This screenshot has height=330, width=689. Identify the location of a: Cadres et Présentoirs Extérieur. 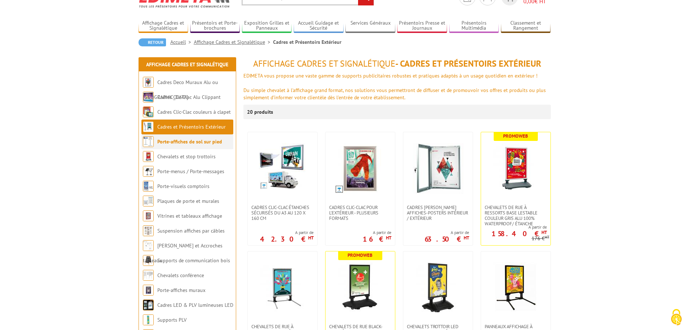
(191, 127).